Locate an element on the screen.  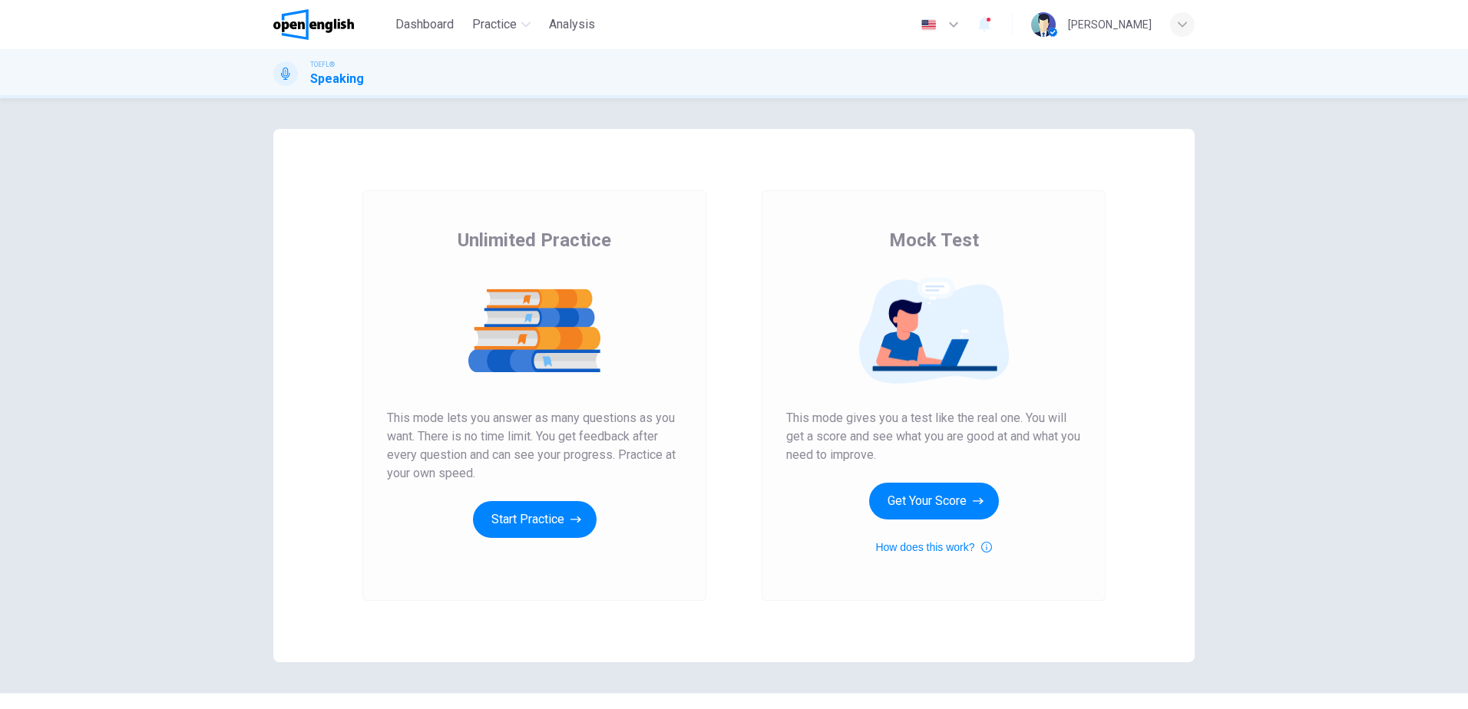
a: Analysis is located at coordinates (572, 25).